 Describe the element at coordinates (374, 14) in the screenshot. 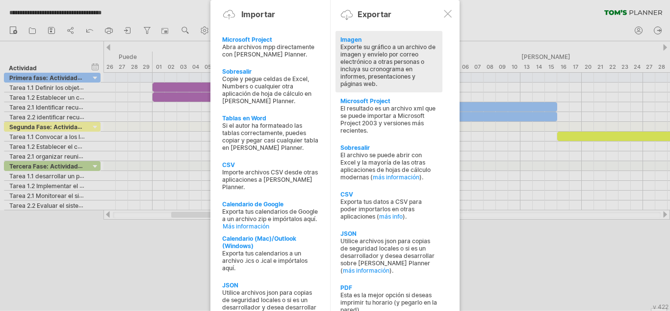

I see `font: Exportar` at that location.